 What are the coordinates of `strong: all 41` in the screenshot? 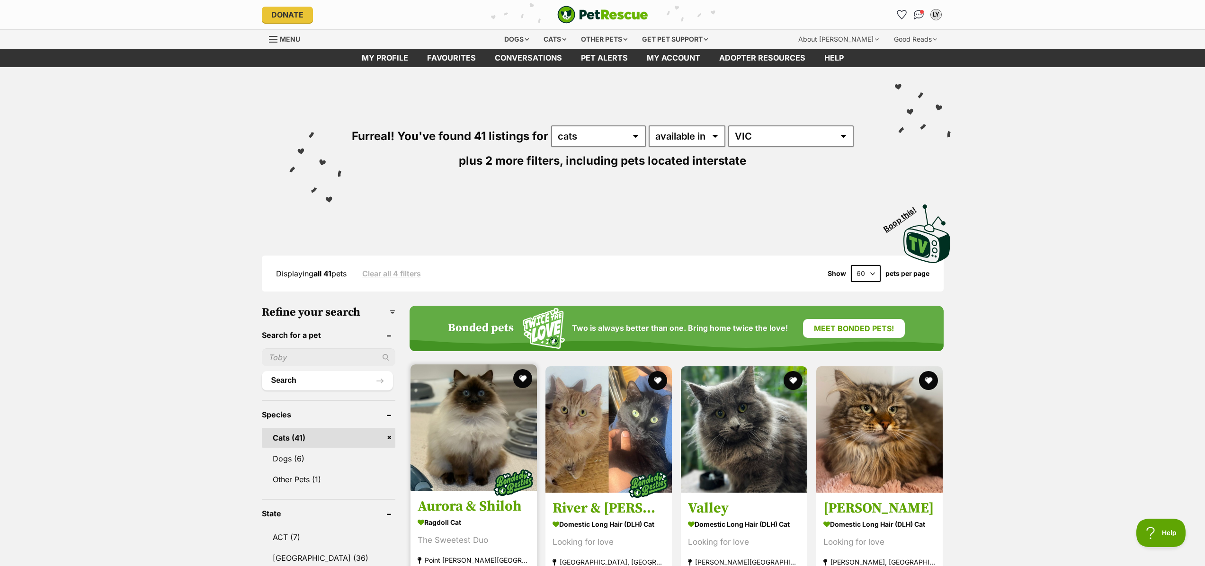 It's located at (322, 274).